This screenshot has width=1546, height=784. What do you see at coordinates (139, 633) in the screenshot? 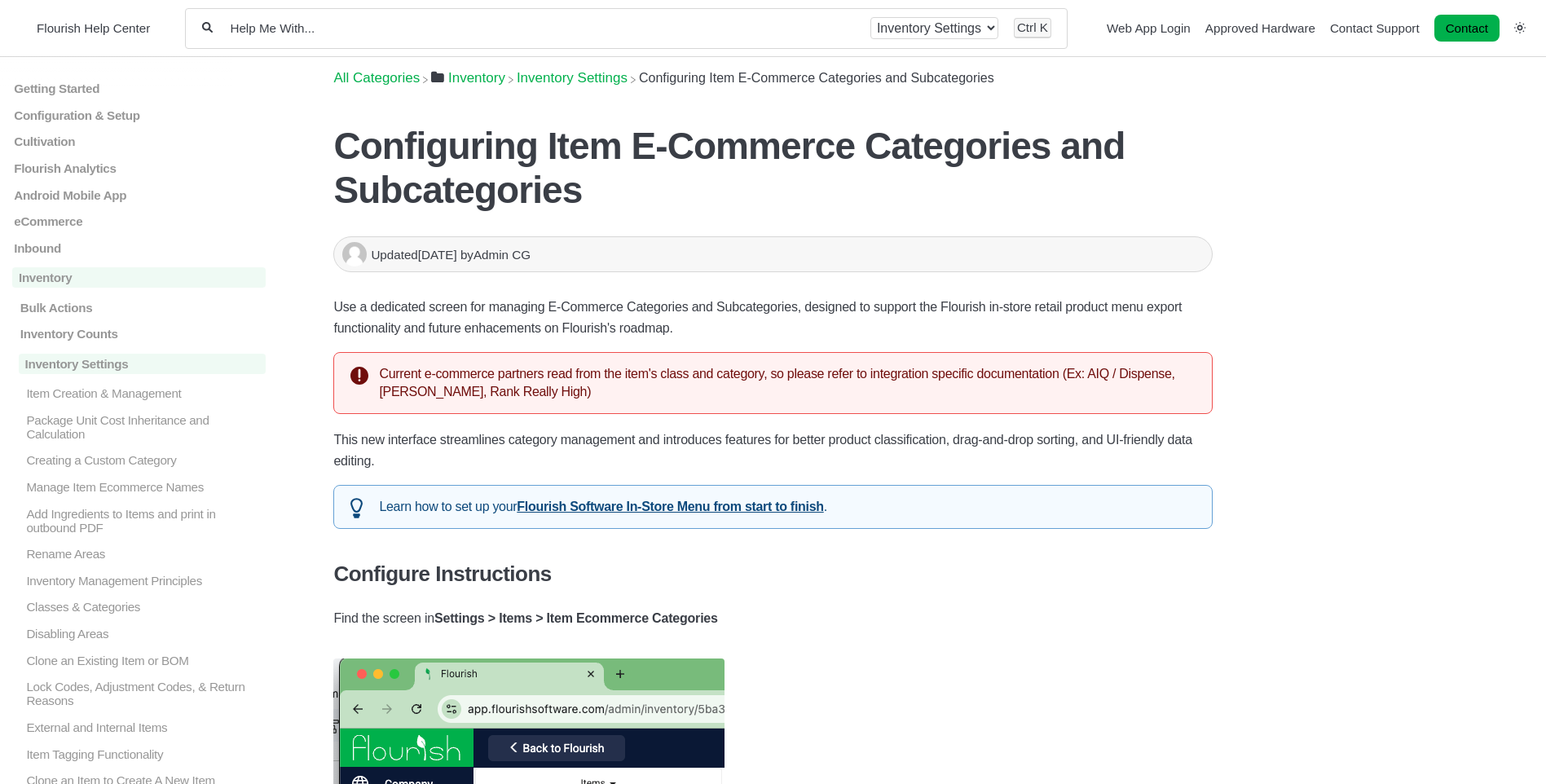
I see `a: Disabling Areas` at bounding box center [139, 633].